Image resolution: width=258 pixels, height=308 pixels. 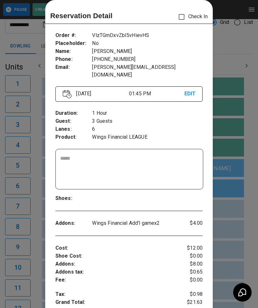 I want to click on p: VlzTGmDxvZbI5vHievHS, so click(x=147, y=35).